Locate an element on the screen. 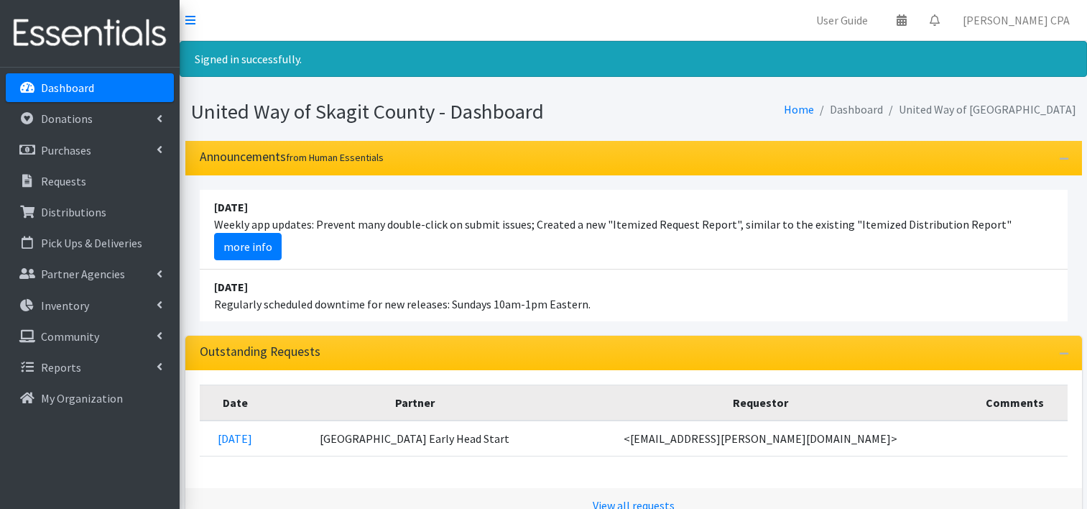 Image resolution: width=1087 pixels, height=509 pixels. th: Requestor is located at coordinates (760, 402).